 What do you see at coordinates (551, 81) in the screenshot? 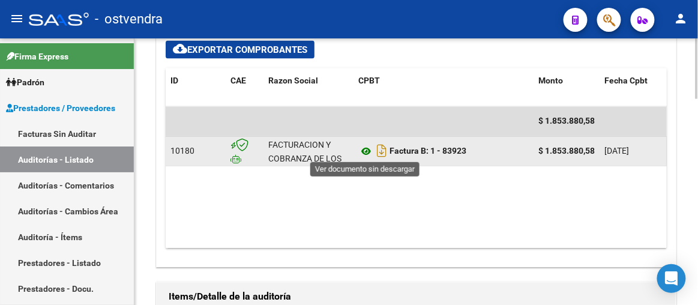
I see `span: Monto` at bounding box center [551, 81].